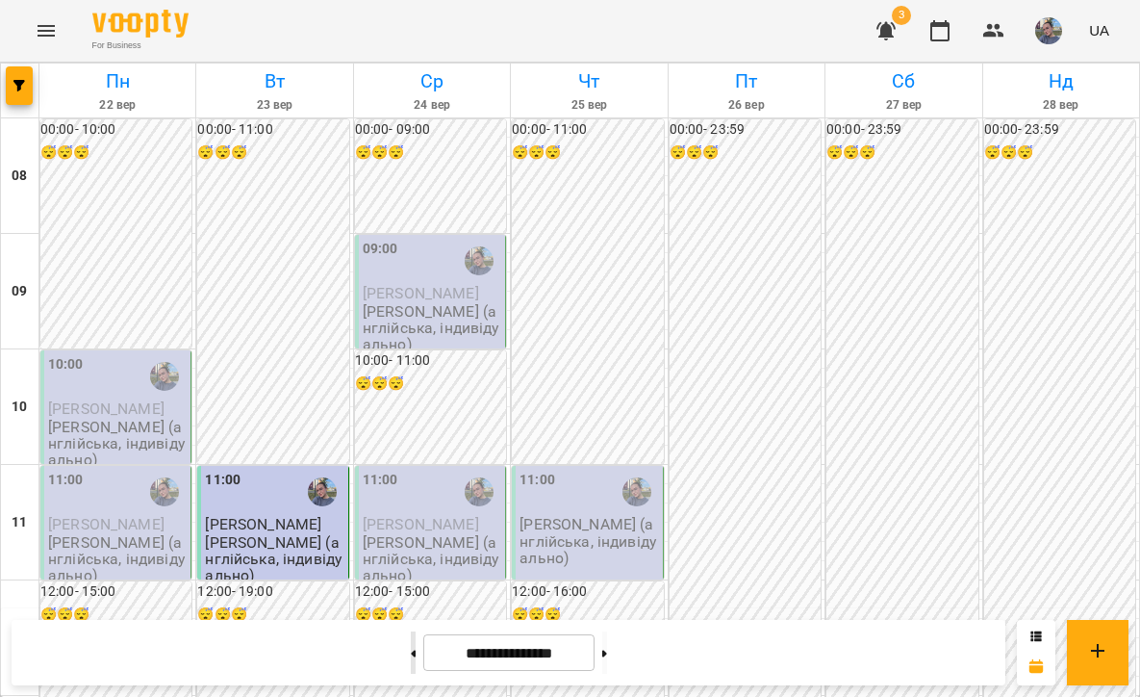 This screenshot has width=1140, height=697. I want to click on h6: Сб, so click(904, 81).